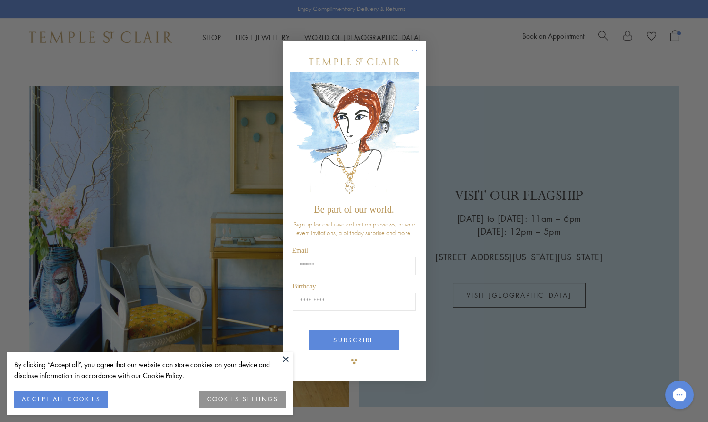 This screenshot has width=708, height=422. Describe the element at coordinates (419, 57) in the screenshot. I see `button: Close dialog` at that location.